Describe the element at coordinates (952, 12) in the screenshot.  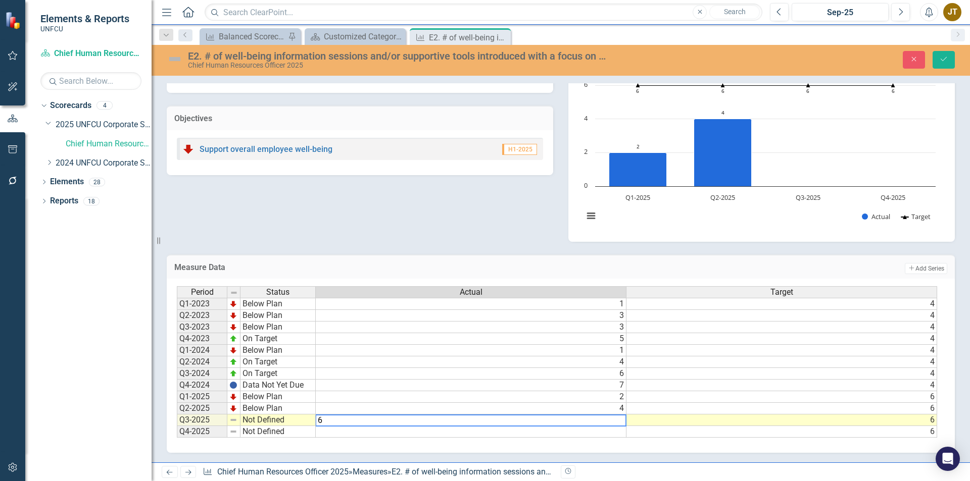
I see `div: JT` at that location.